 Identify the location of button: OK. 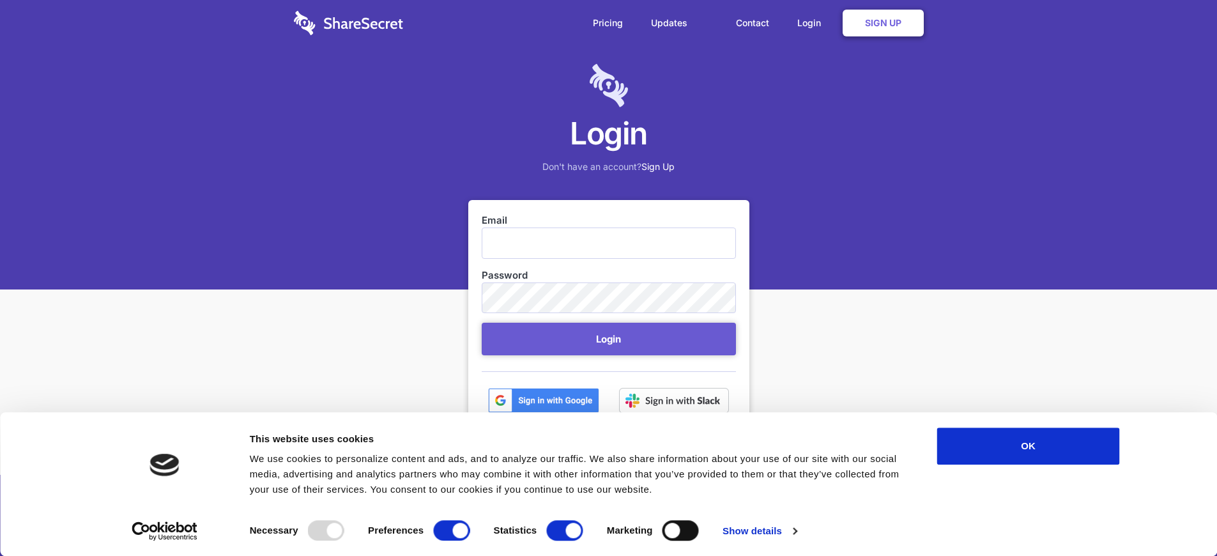
(1028, 446).